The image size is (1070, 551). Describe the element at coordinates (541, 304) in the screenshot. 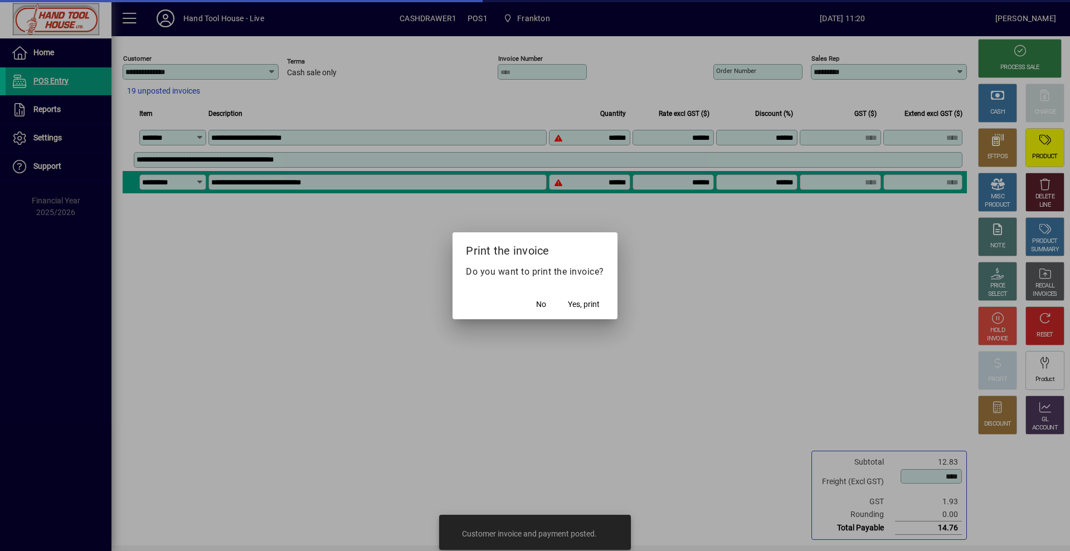

I see `span: No` at that location.